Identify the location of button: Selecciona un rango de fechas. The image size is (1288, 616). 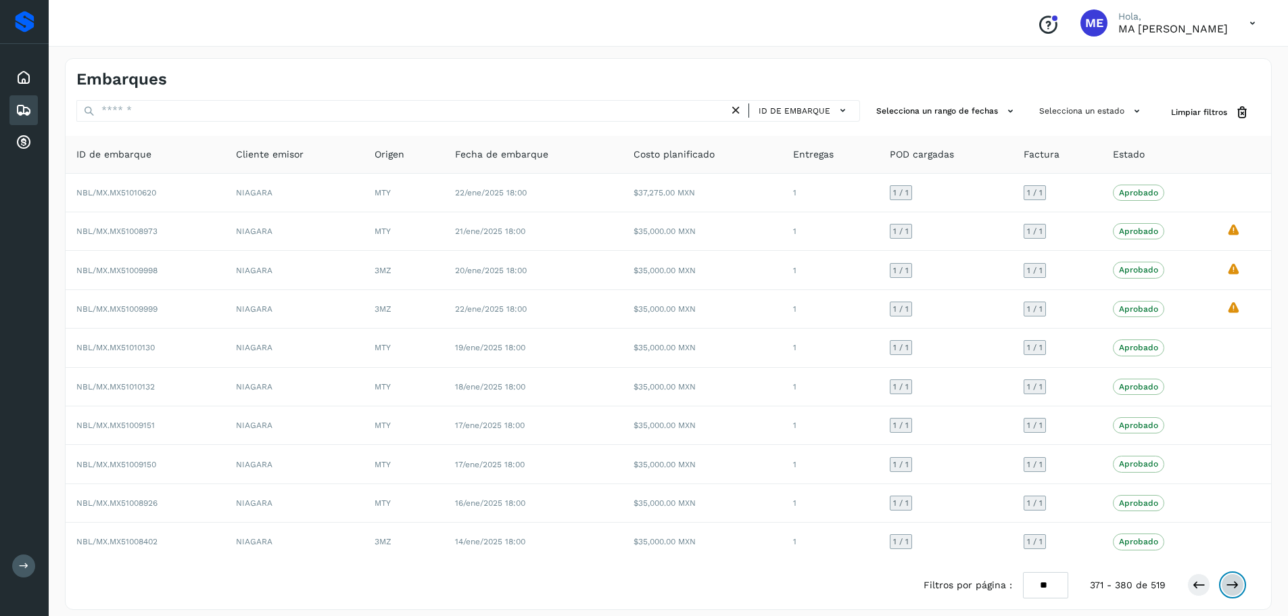
(947, 111).